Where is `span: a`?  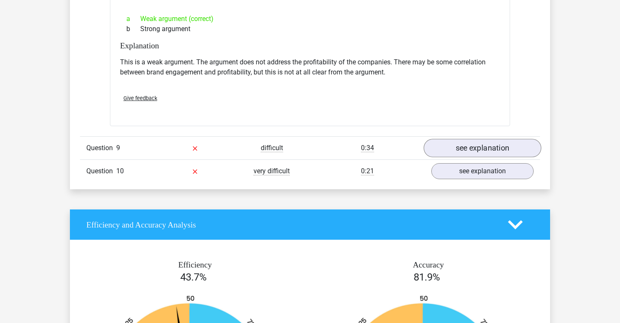
span: a is located at coordinates (133, 19).